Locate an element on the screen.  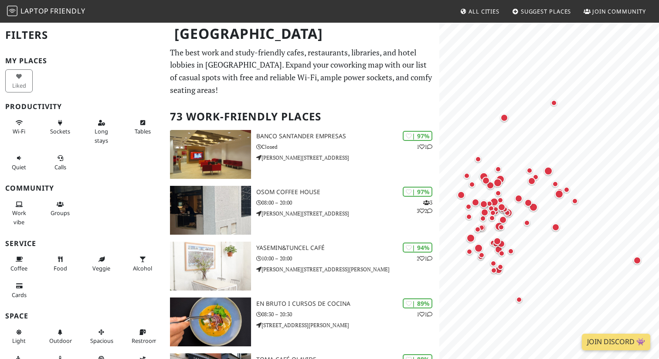
img: Osom Coffee House is located at coordinates (210, 210).